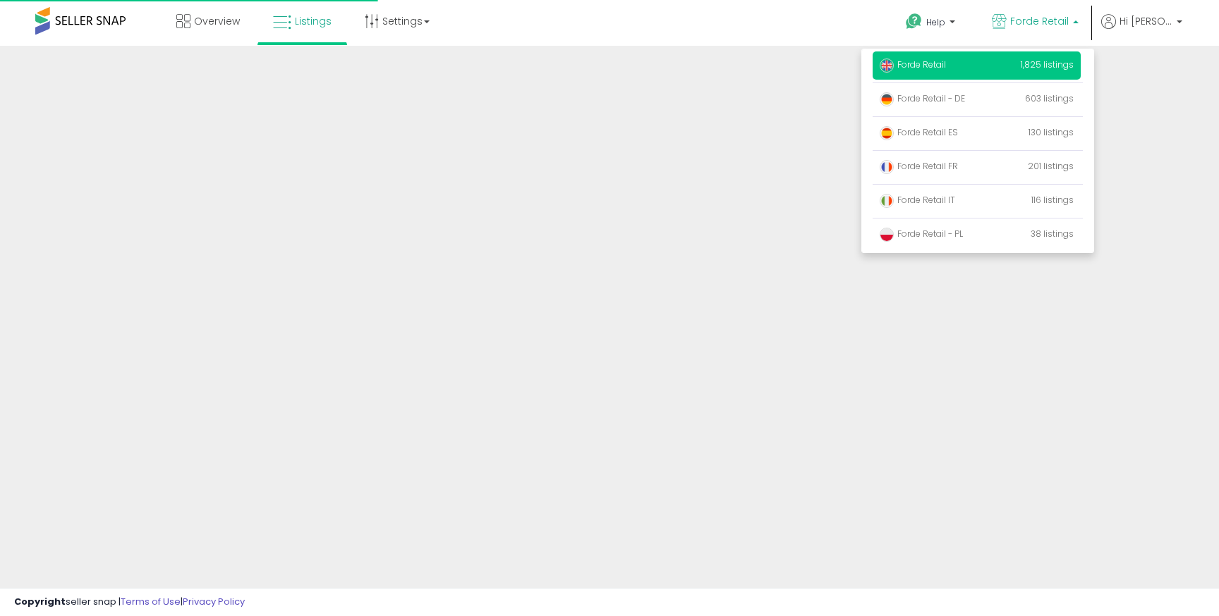  Describe the element at coordinates (917, 200) in the screenshot. I see `span: Forde Retail IT` at that location.